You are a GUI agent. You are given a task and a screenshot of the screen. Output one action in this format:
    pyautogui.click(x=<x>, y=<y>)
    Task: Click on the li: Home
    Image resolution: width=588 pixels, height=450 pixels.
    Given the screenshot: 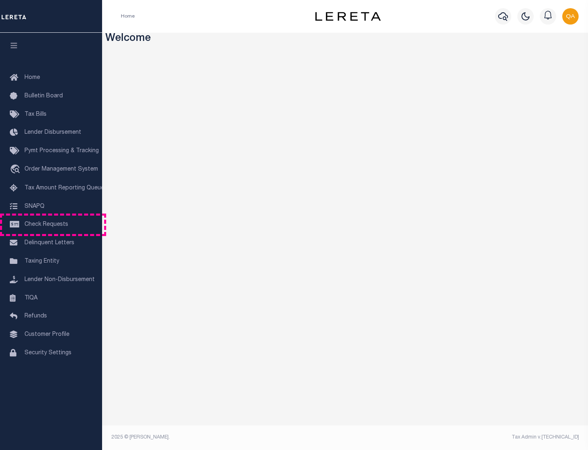 What is the action you would take?
    pyautogui.click(x=128, y=16)
    